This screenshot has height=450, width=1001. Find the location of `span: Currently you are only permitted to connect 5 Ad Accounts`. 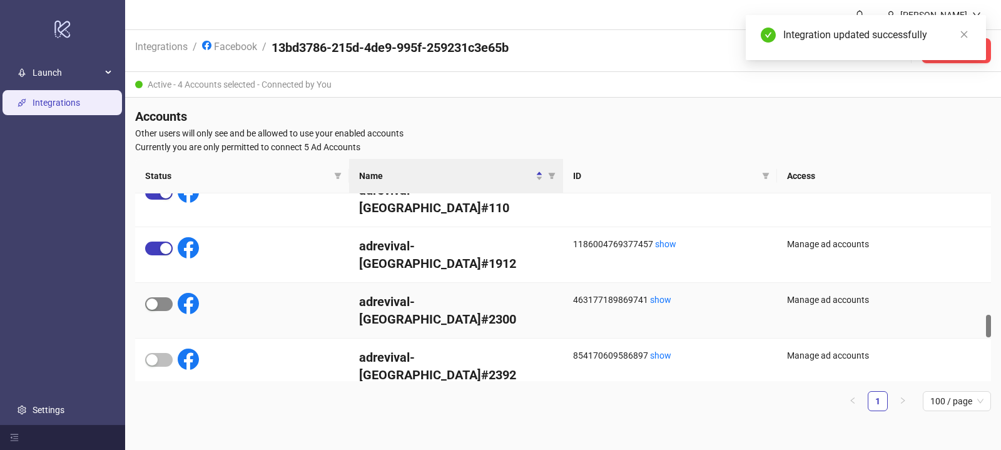

span: Currently you are only permitted to connect 5 Ad Accounts is located at coordinates (563, 147).